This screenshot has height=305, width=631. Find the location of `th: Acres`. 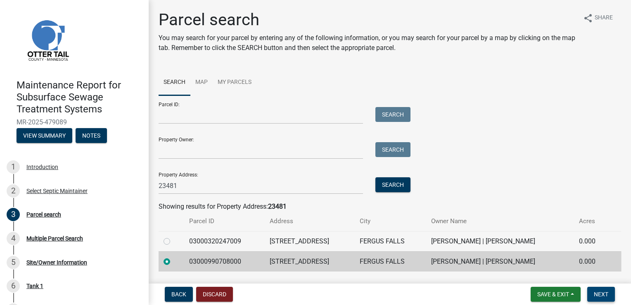

th: Acres is located at coordinates (591, 221).